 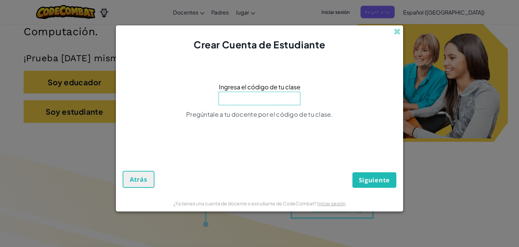 What do you see at coordinates (332, 203) in the screenshot?
I see `a: Iniciar sesión` at bounding box center [332, 203].